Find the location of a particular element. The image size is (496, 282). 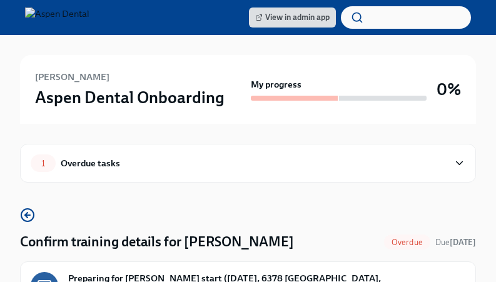

span: Overdue is located at coordinates (407, 242).